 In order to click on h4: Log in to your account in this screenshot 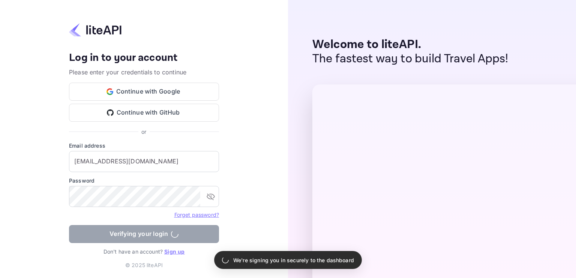, I will do `click(144, 58)`.